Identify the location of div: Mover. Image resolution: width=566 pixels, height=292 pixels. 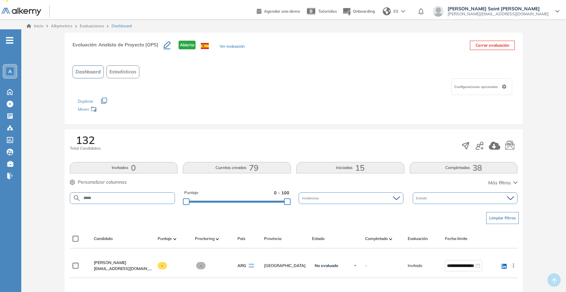
(111, 109).